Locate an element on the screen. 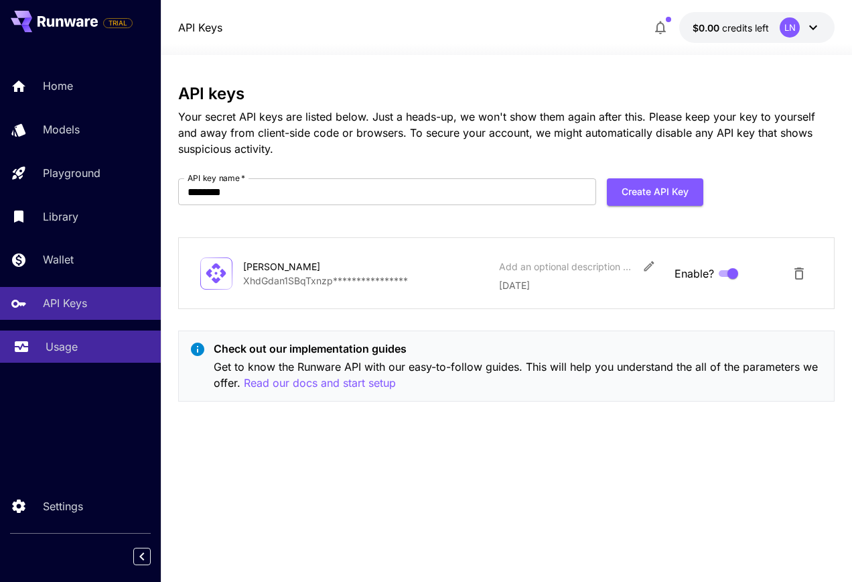 Image resolution: width=852 pixels, height=582 pixels. p: Read our docs and start setup is located at coordinates (320, 383).